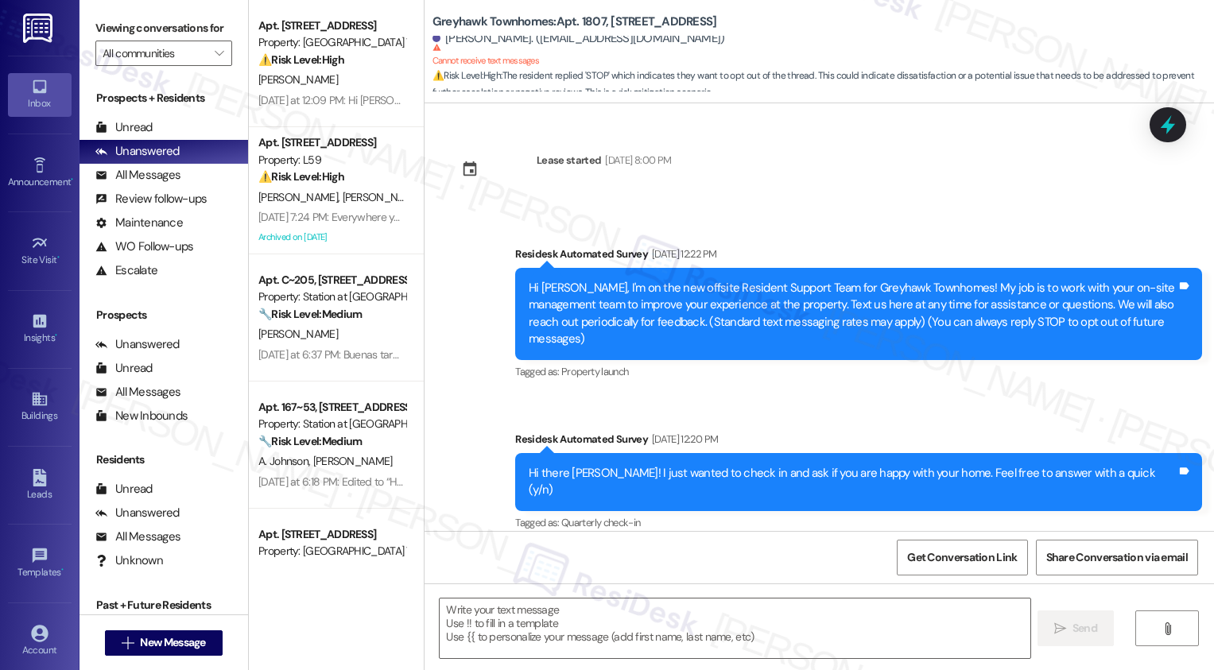  What do you see at coordinates (164, 643) in the screenshot?
I see `button: New Message` at bounding box center [164, 643].